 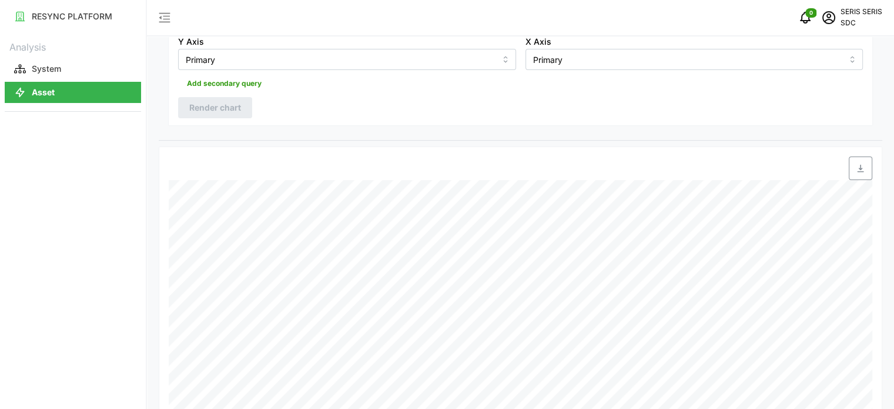 What do you see at coordinates (43, 92) in the screenshot?
I see `p: Asset` at bounding box center [43, 92].